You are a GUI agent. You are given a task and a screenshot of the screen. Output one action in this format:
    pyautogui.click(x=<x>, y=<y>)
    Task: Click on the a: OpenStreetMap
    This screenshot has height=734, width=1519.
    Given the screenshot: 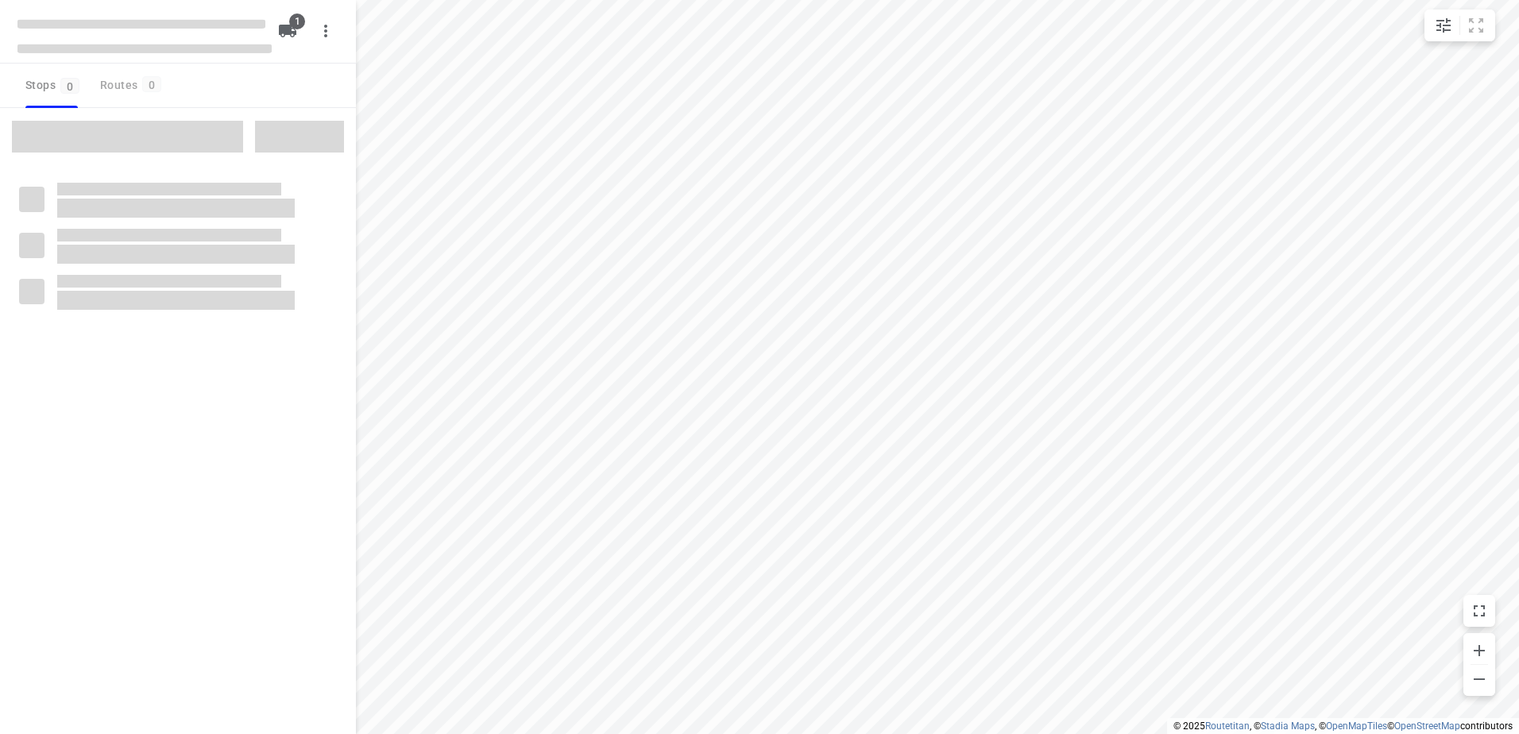 What is the action you would take?
    pyautogui.click(x=1427, y=726)
    